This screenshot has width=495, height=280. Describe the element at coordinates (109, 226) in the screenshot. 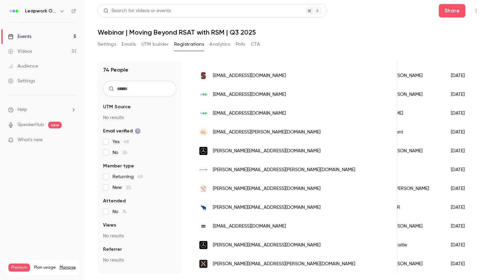

I see `span: Views` at that location.